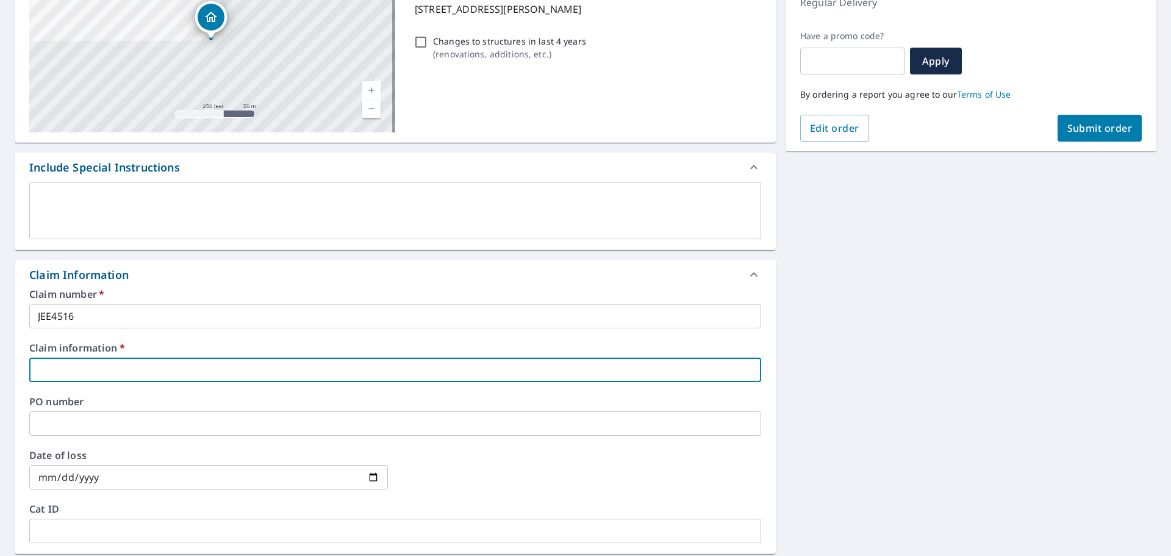 This screenshot has height=556, width=1171. Describe the element at coordinates (509, 41) in the screenshot. I see `p: Changes to structures in last 4 years` at that location.